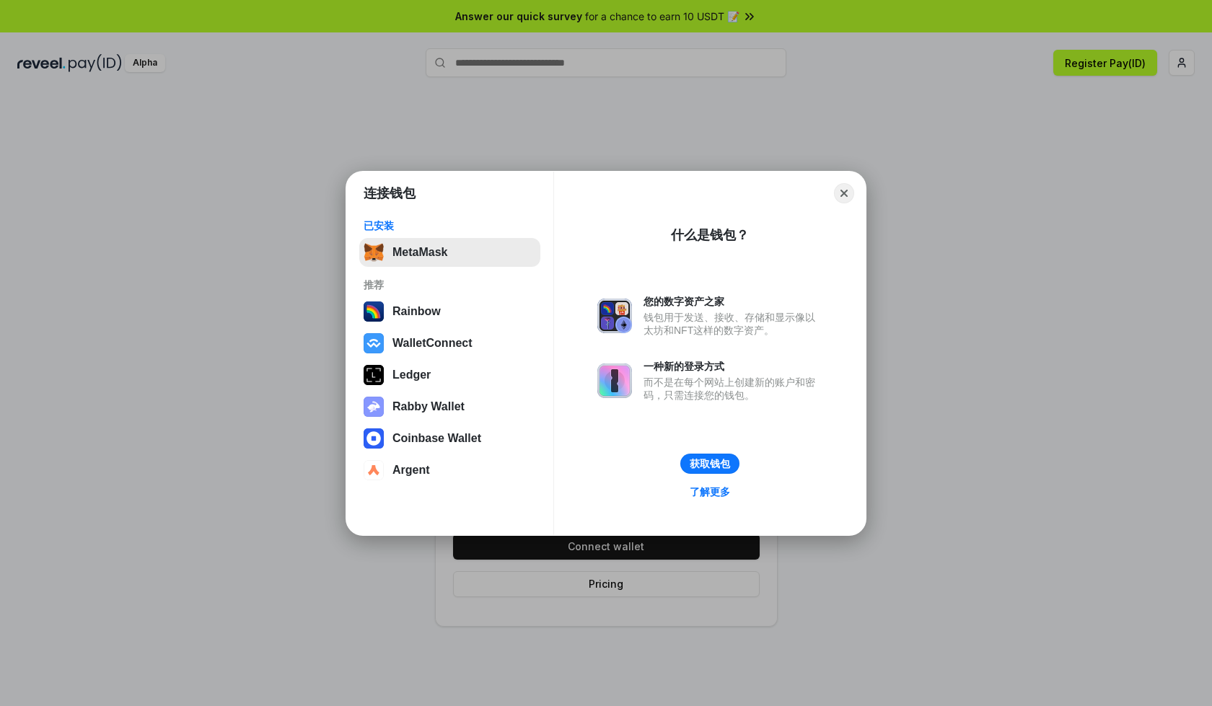  Describe the element at coordinates (449, 470) in the screenshot. I see `button: Argent` at that location.